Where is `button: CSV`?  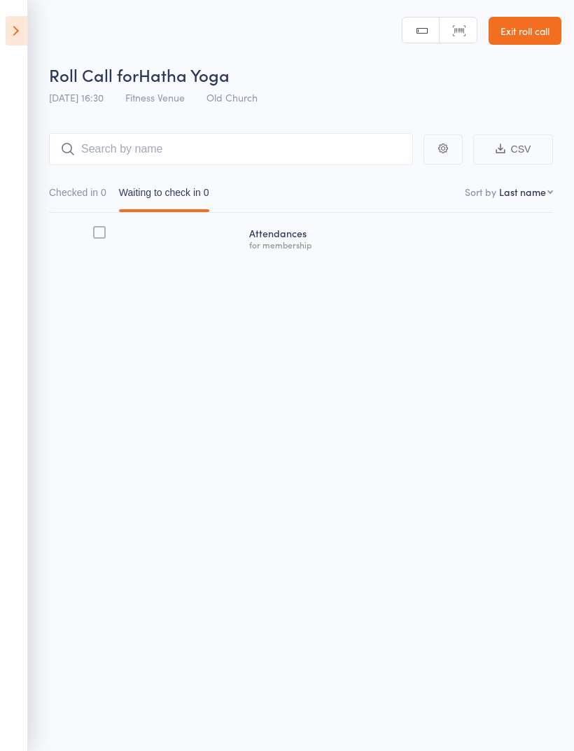 button: CSV is located at coordinates (513, 149).